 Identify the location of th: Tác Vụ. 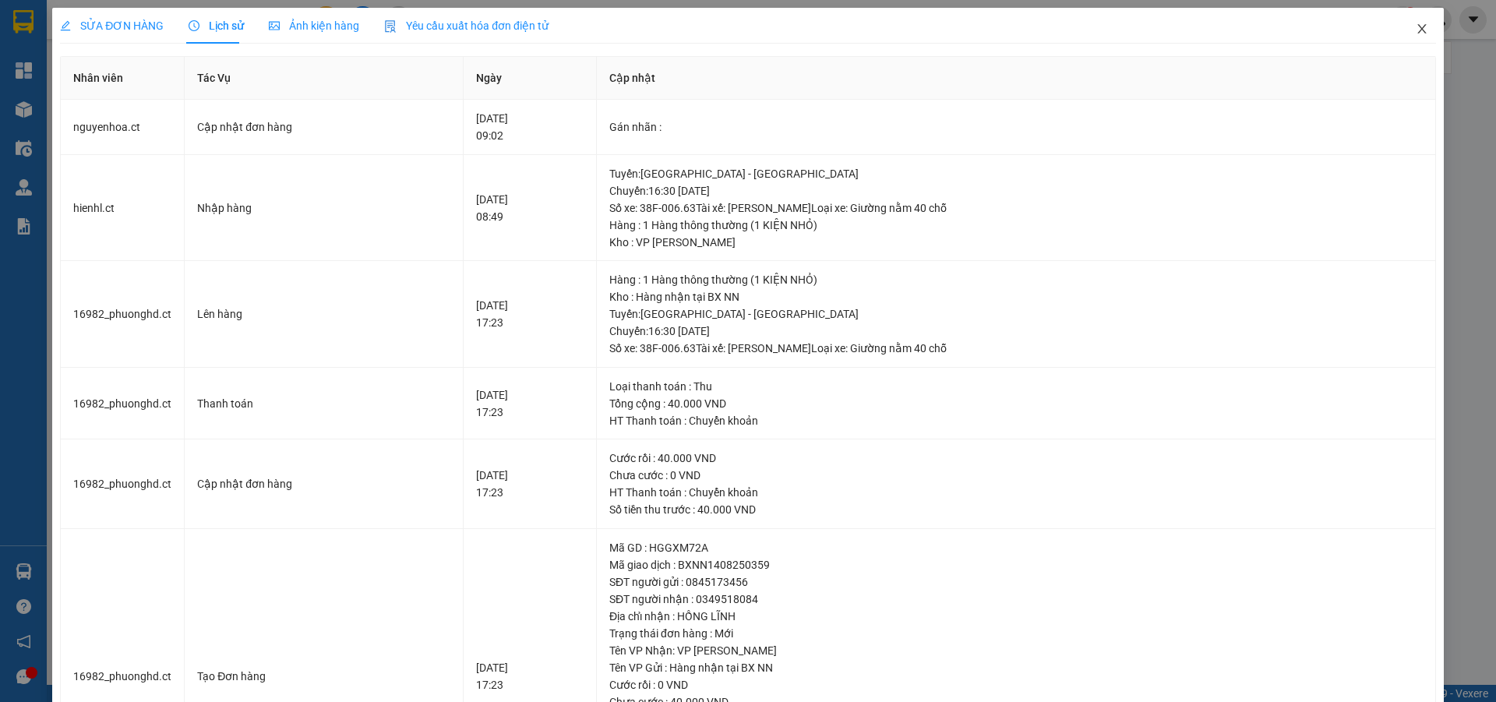
(324, 78).